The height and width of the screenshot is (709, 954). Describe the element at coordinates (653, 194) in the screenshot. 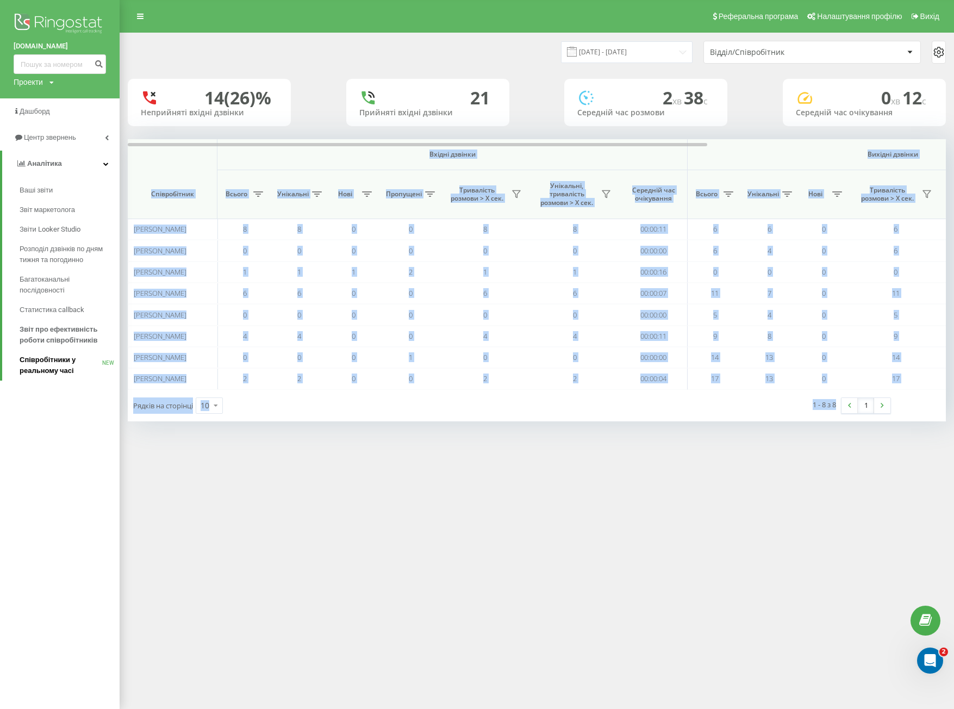

I see `span: Середній час очікування` at that location.